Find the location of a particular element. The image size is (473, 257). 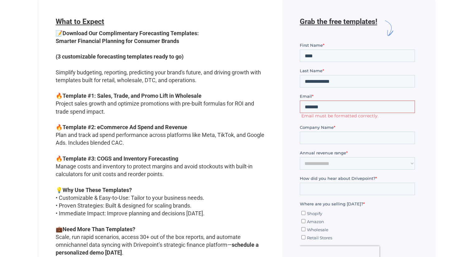

strong: Template #1: Sales, Trade, and Promo Lift in Wholesale is located at coordinates (132, 95).